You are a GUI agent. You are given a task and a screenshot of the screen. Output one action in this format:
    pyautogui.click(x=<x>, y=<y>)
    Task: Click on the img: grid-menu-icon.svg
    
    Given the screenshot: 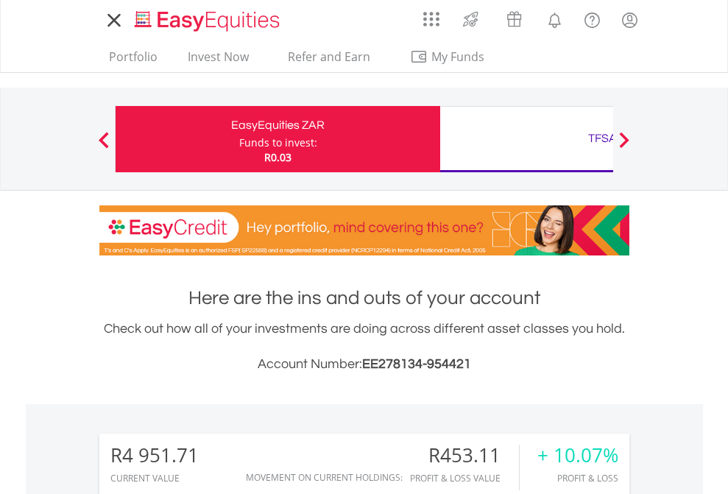 What is the action you would take?
    pyautogui.click(x=431, y=19)
    